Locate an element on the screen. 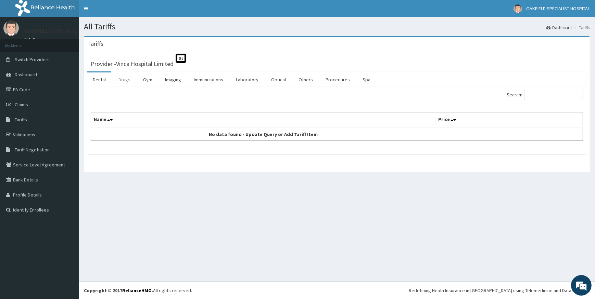 Image resolution: width=595 pixels, height=299 pixels. a: Online is located at coordinates (32, 40).